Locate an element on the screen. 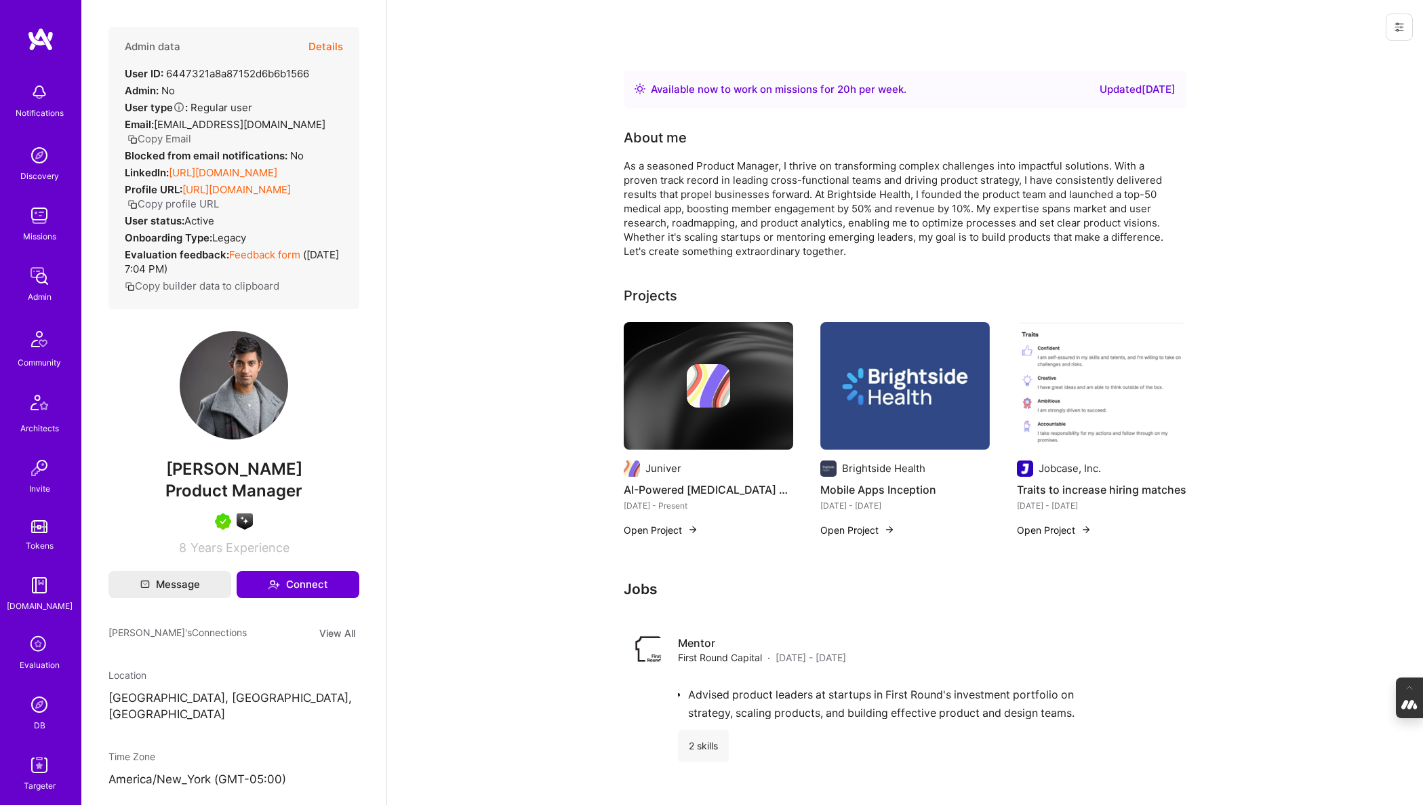 This screenshot has height=805, width=1423. img: A.I. guild is located at coordinates (245, 521).